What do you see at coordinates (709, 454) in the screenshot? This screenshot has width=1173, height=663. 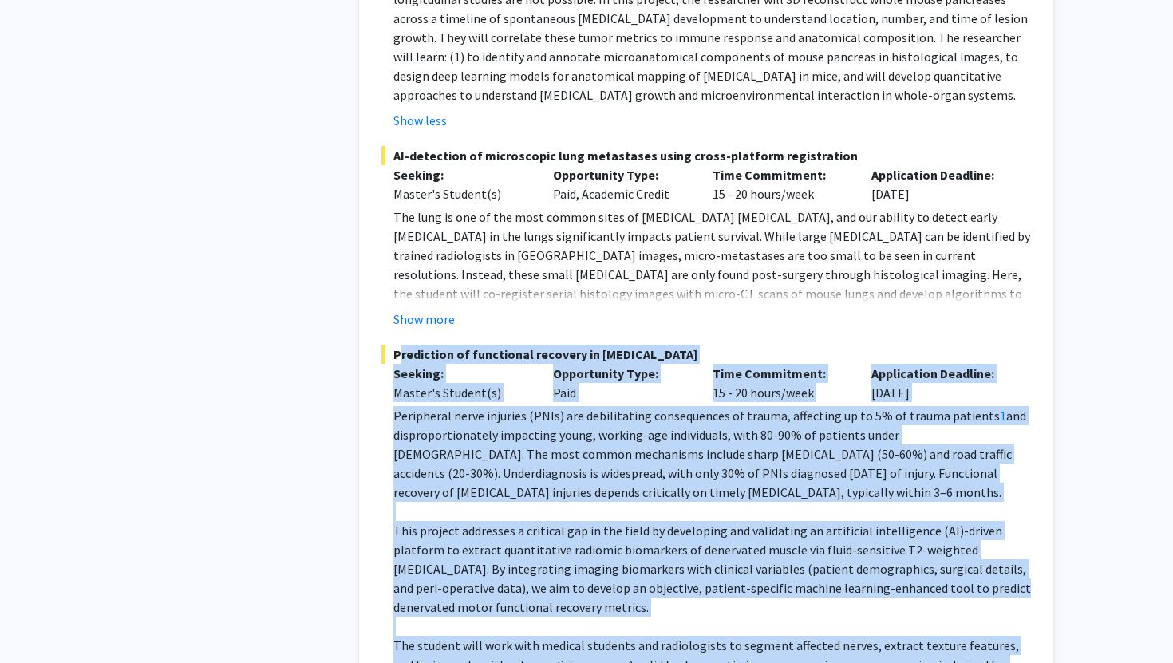 I see `span: and disproportionately impacting young, working-age individuals, with 80-90% of patients under [D...` at bounding box center [709, 454].